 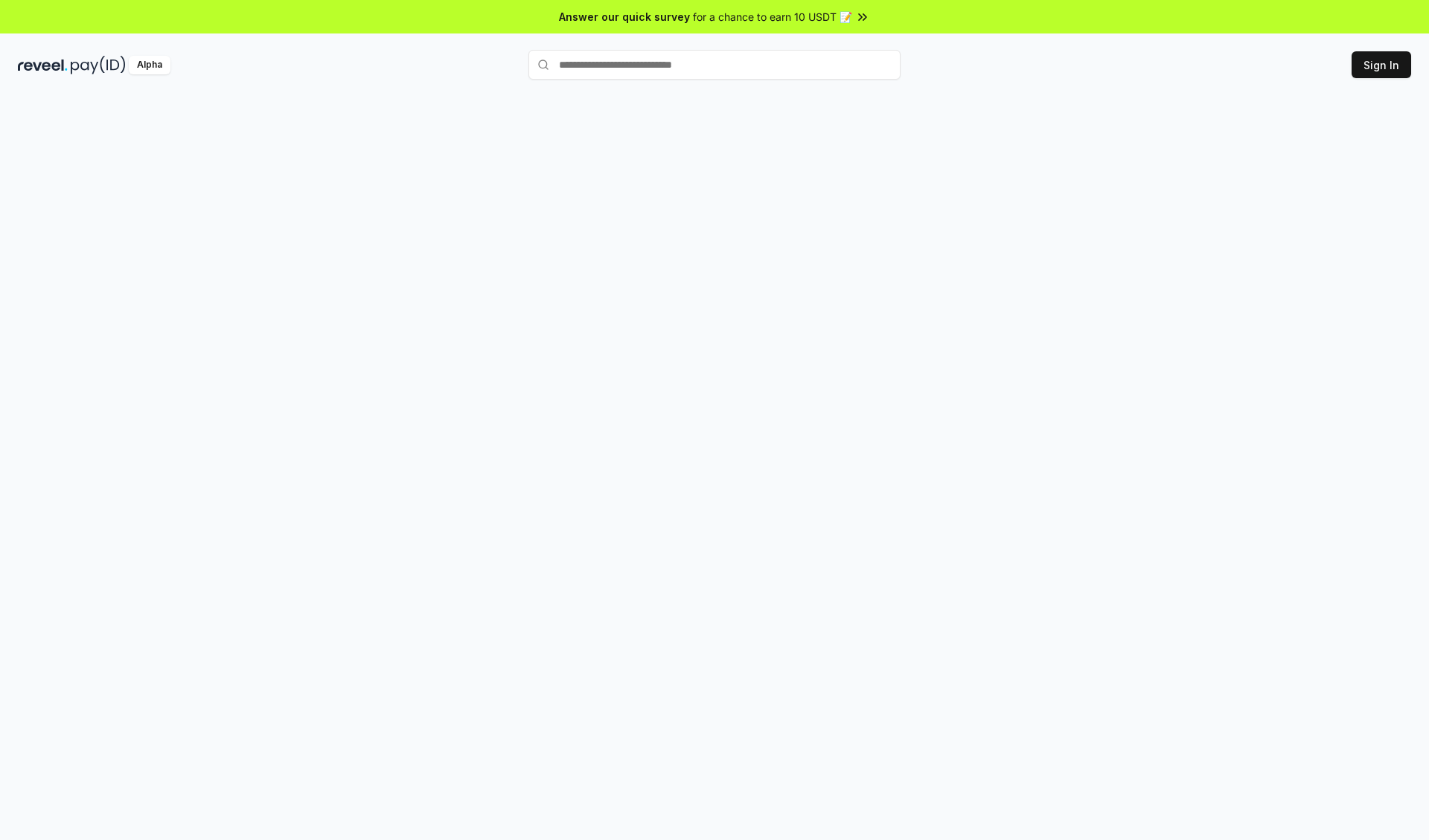 I want to click on button: Sign In, so click(x=1382, y=65).